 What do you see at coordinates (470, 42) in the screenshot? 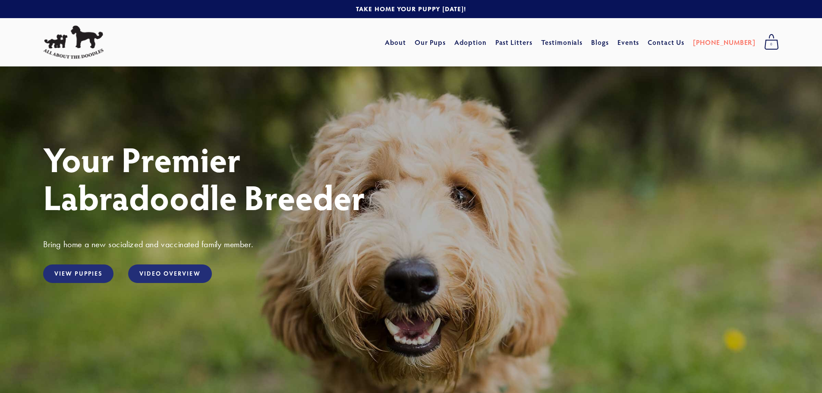
I see `a: Adoption` at bounding box center [470, 42].